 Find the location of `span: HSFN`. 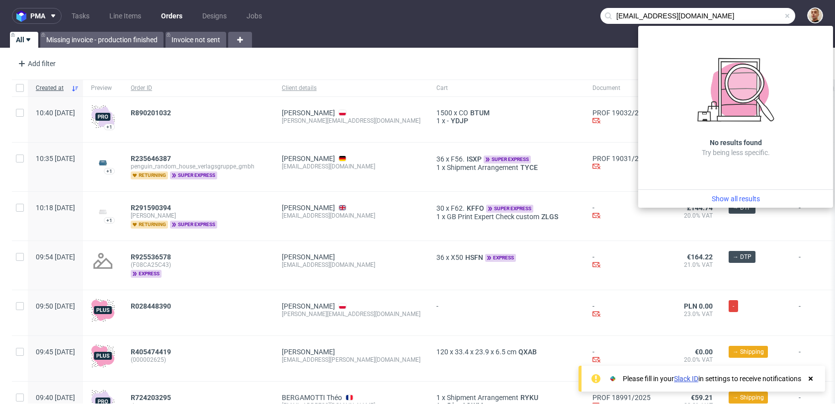

span: HSFN is located at coordinates (474, 257).